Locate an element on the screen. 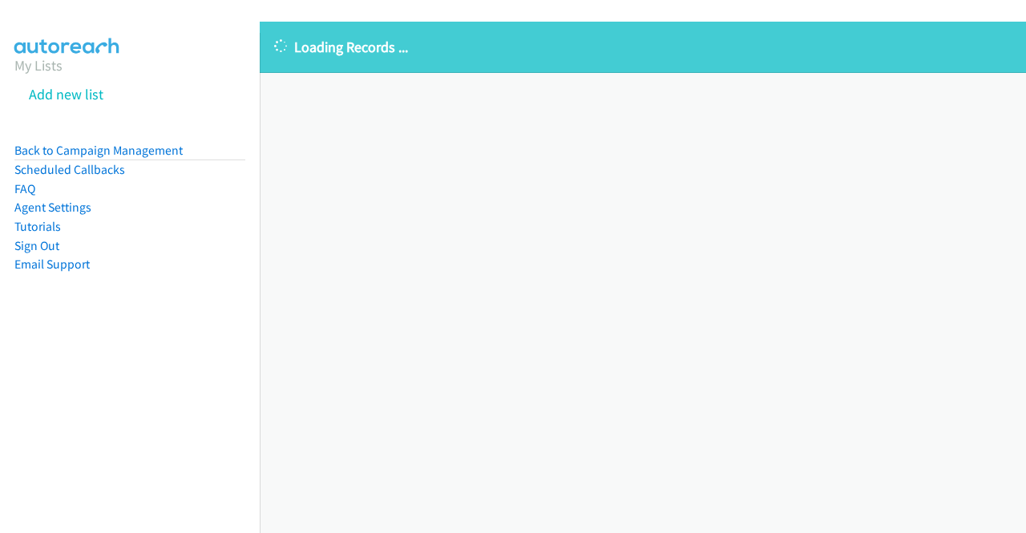  a: Sign Out is located at coordinates (37, 245).